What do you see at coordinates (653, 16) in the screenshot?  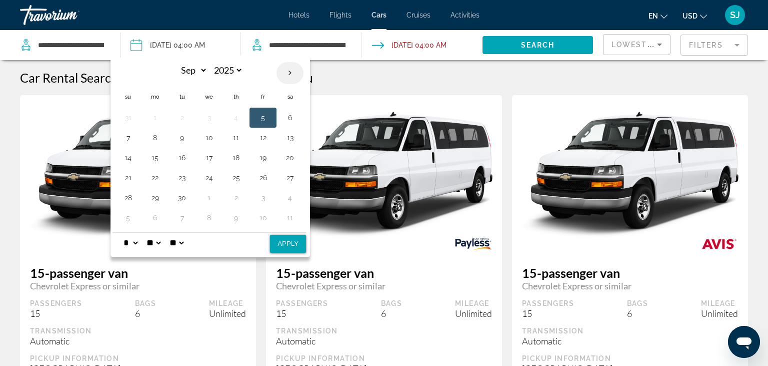 I see `span: en` at bounding box center [653, 16].